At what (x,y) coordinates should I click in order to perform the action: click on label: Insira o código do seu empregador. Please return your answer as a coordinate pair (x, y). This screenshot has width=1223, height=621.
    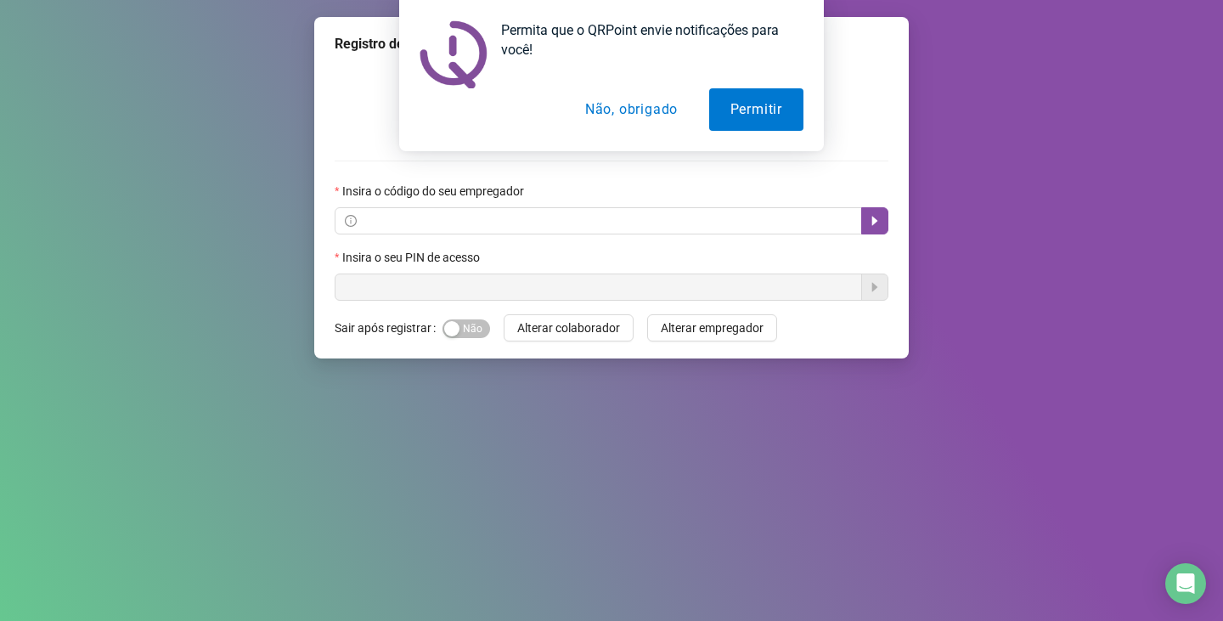
    Looking at the image, I should click on (435, 191).